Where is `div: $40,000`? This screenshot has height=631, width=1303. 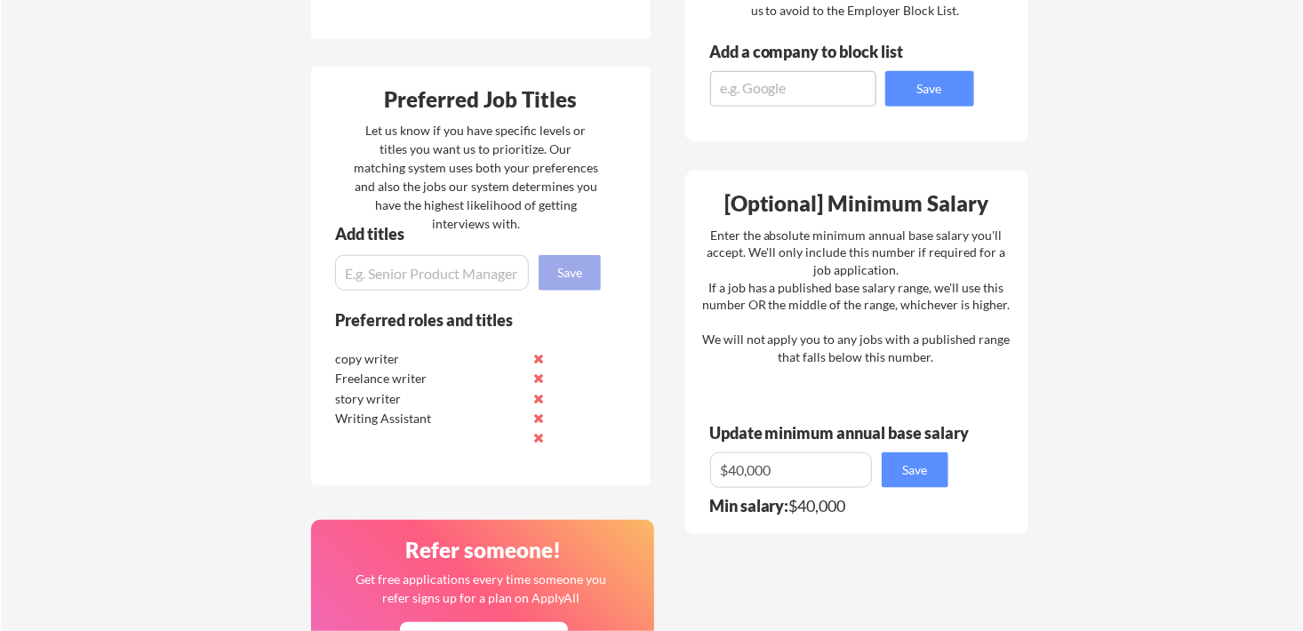 div: $40,000 is located at coordinates (834, 506).